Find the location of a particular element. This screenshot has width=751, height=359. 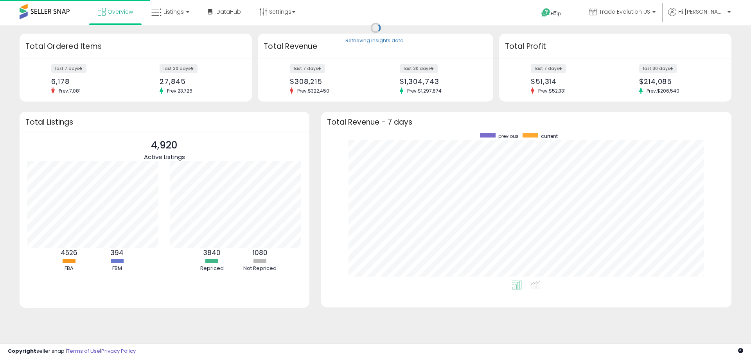

h3: Total Revenue - 7 days is located at coordinates (526, 122).